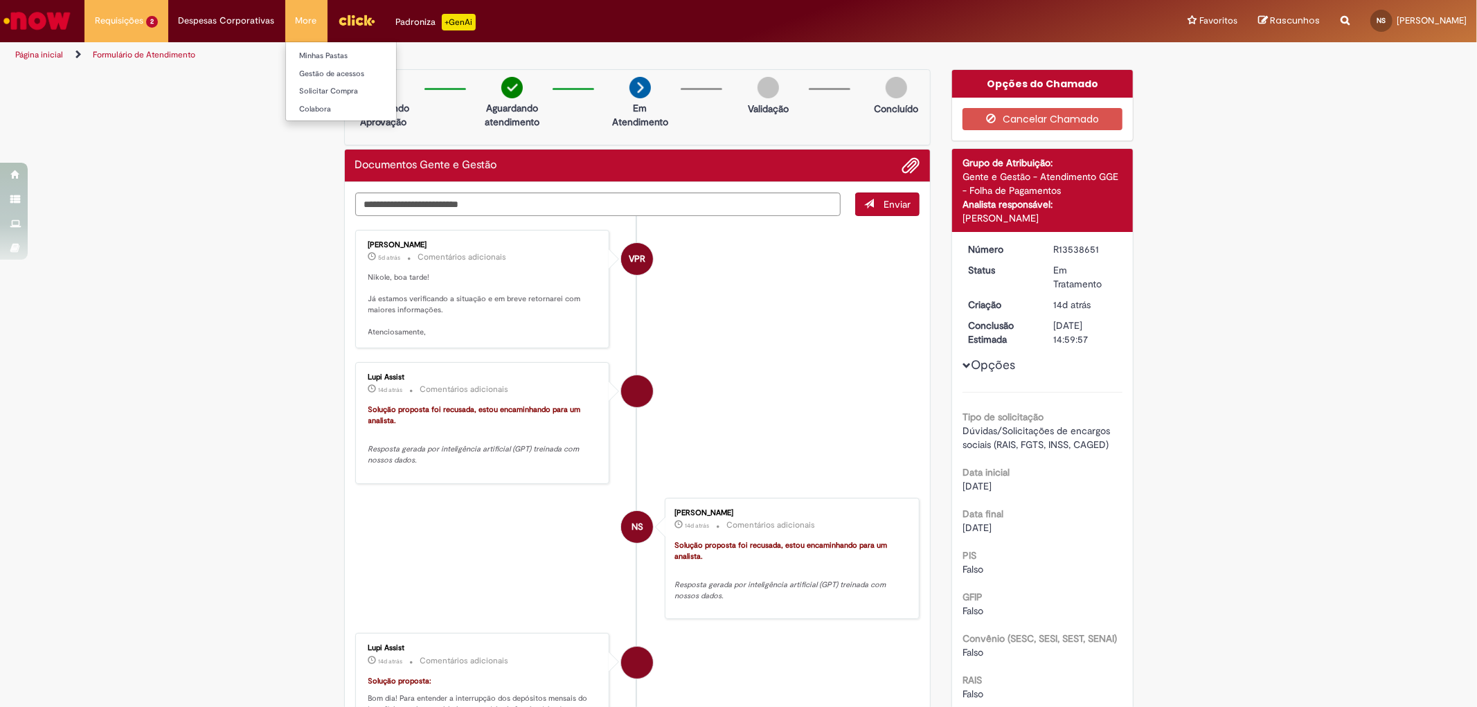 The width and height of the screenshot is (1477, 707). What do you see at coordinates (400, 681) in the screenshot?
I see `font: Solução proposta:` at bounding box center [400, 681].